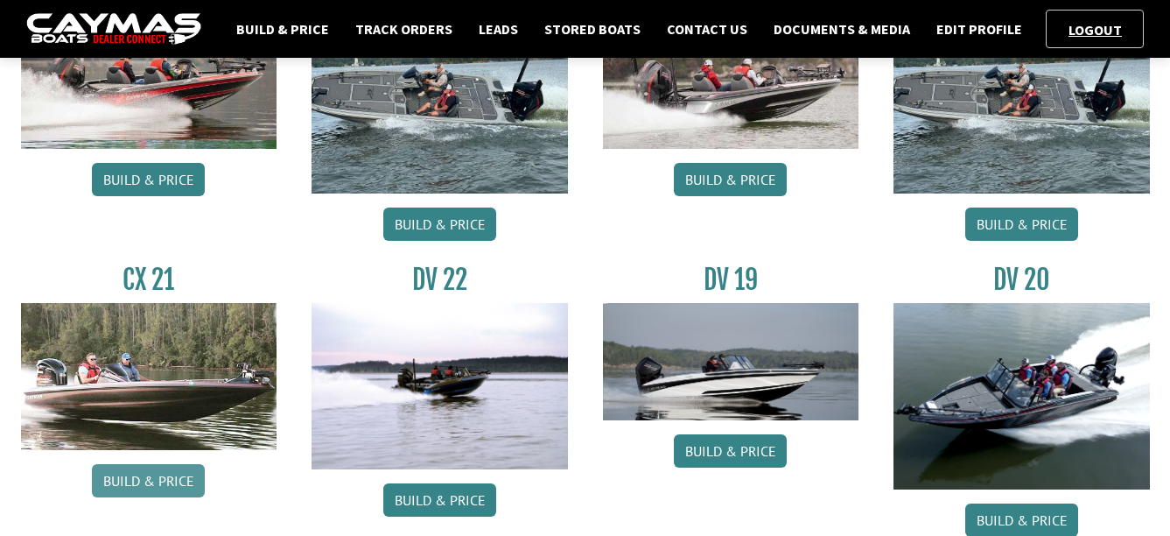  I want to click on a: Track Orders, so click(403, 29).